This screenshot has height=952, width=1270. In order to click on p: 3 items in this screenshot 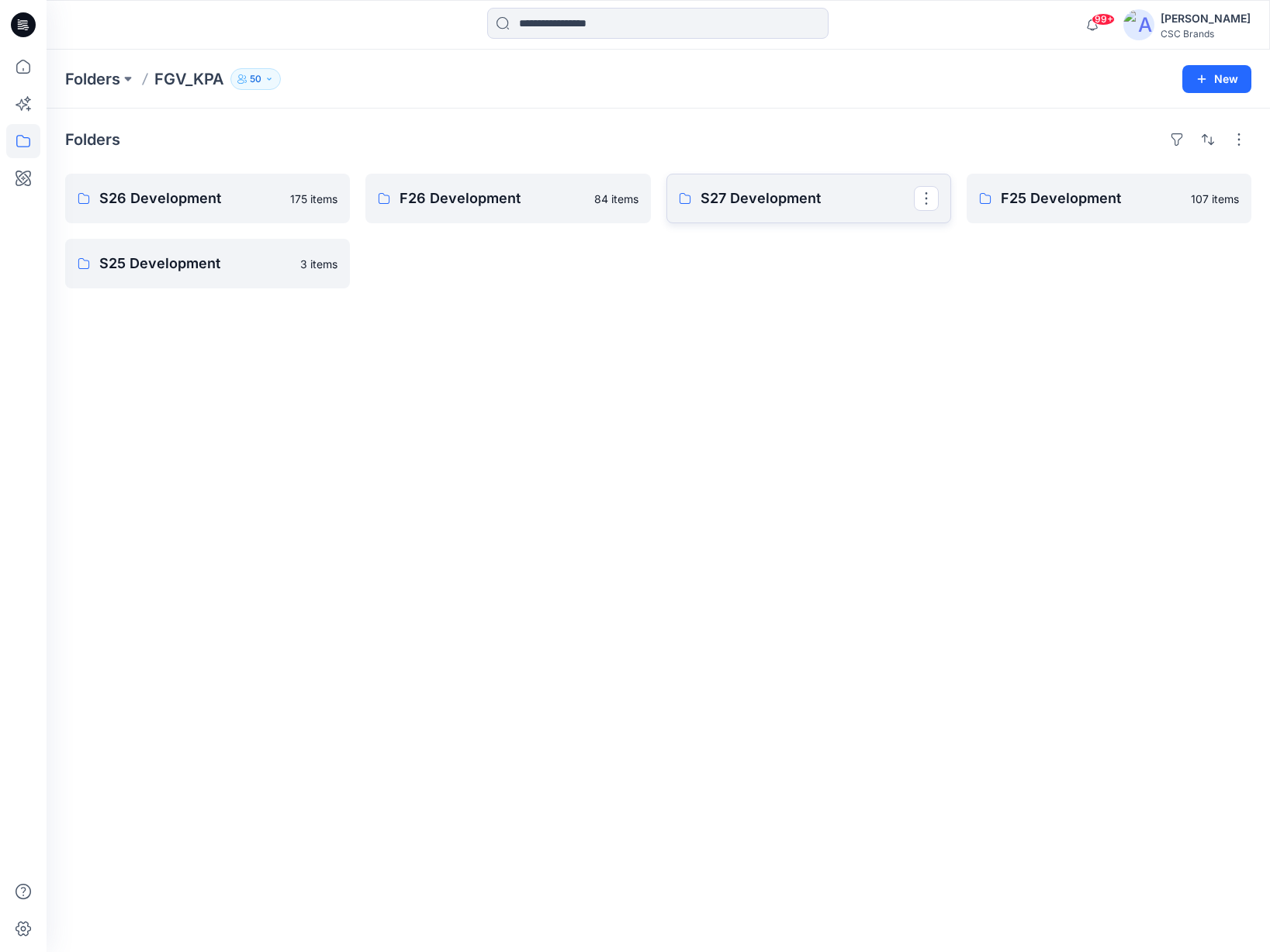, I will do `click(319, 263)`.